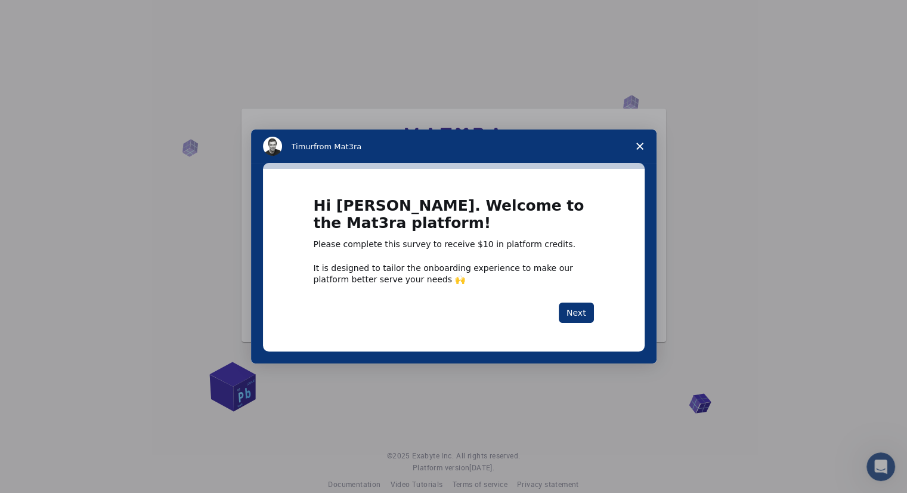 This screenshot has height=493, width=907. I want to click on div: Please complete this survey to receive $10 in platform credits., so click(454, 245).